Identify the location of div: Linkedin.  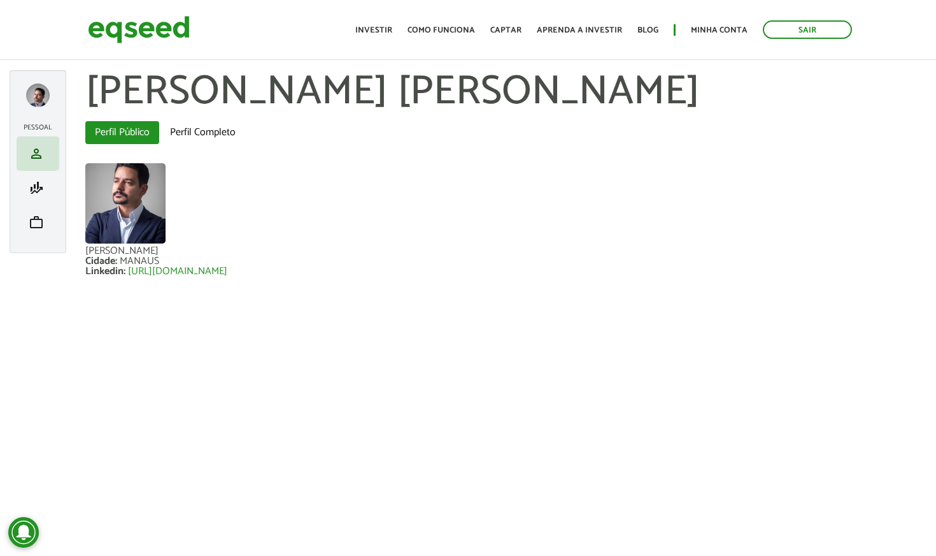
(106, 271).